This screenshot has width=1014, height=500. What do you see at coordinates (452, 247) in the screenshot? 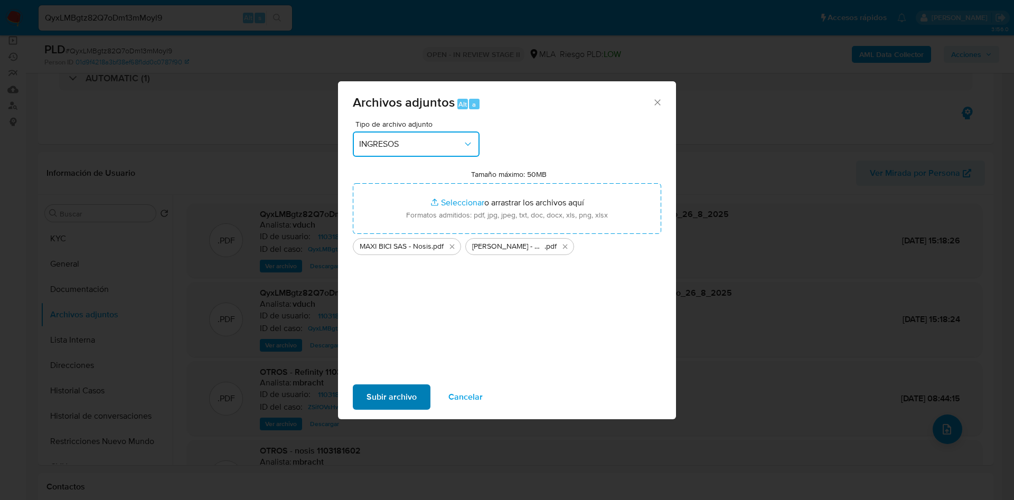
I see `button: Eliminar MAXI BICI SAS - Nosis.pdf` at bounding box center [452, 247].